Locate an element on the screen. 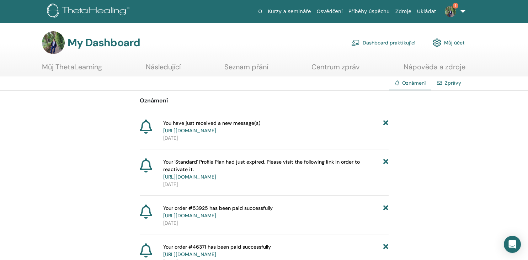 This screenshot has width=528, height=260. a: Ukládat is located at coordinates (427, 11).